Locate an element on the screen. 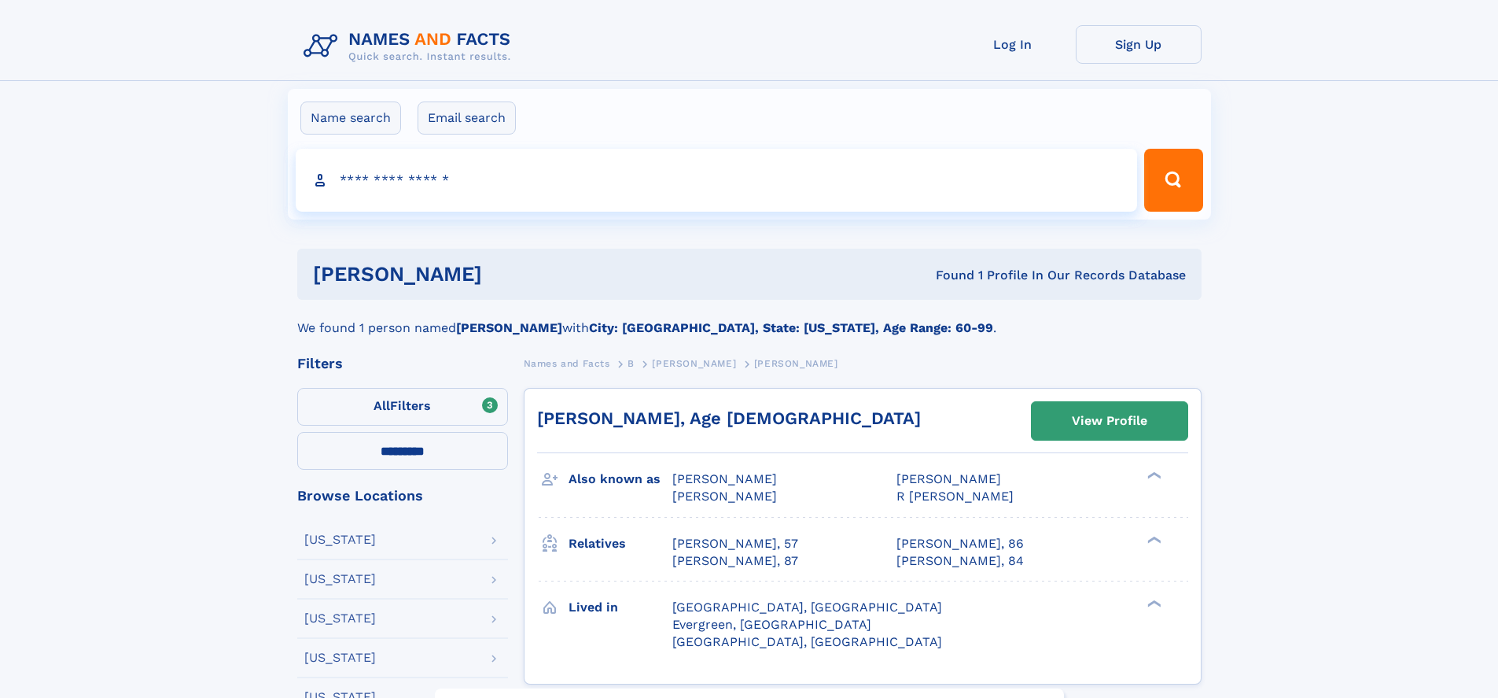 This screenshot has width=1498, height=698. h3: Lived in is located at coordinates (621, 607).